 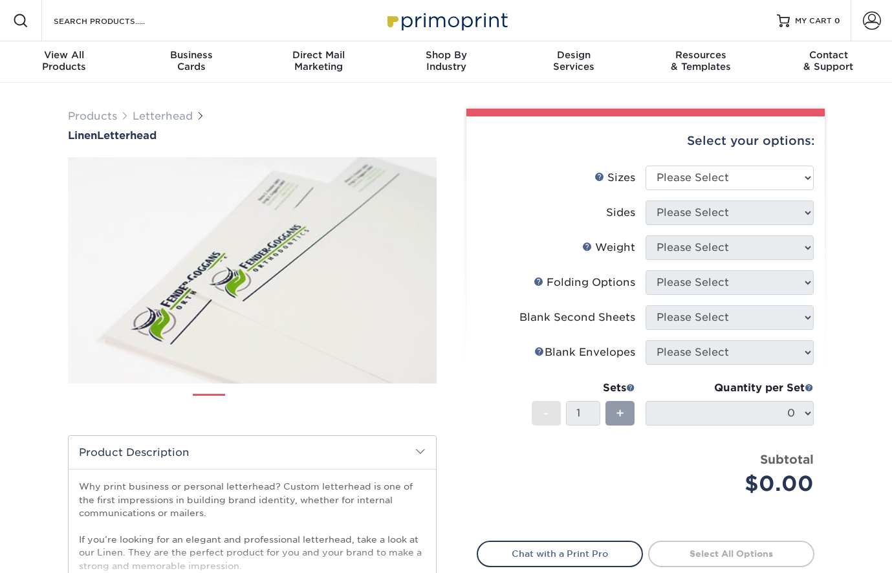 What do you see at coordinates (573, 62) in the screenshot?
I see `a: DesignServices` at bounding box center [573, 62].